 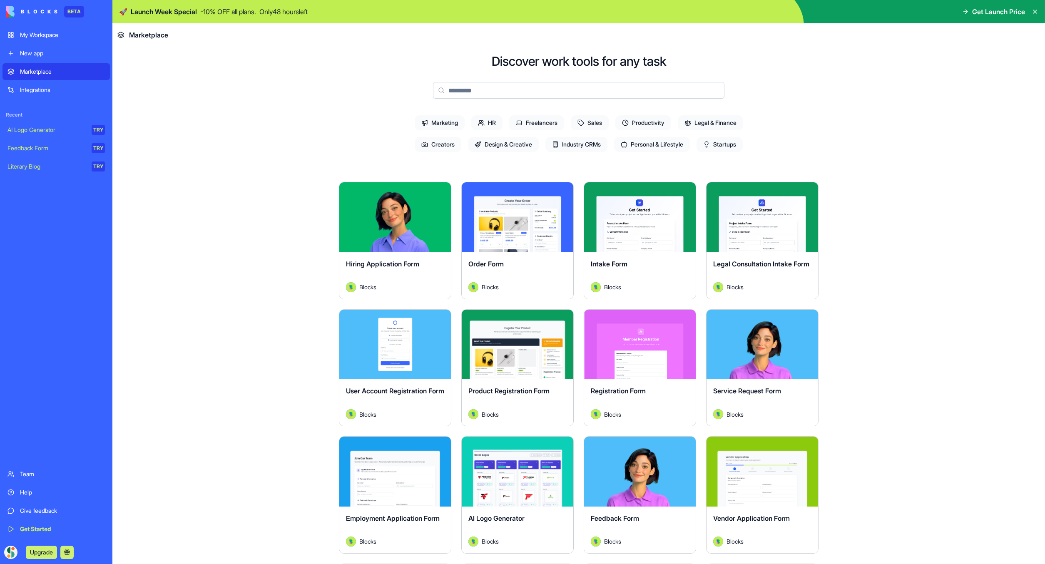 I want to click on span: Hiring Application Form, so click(x=382, y=264).